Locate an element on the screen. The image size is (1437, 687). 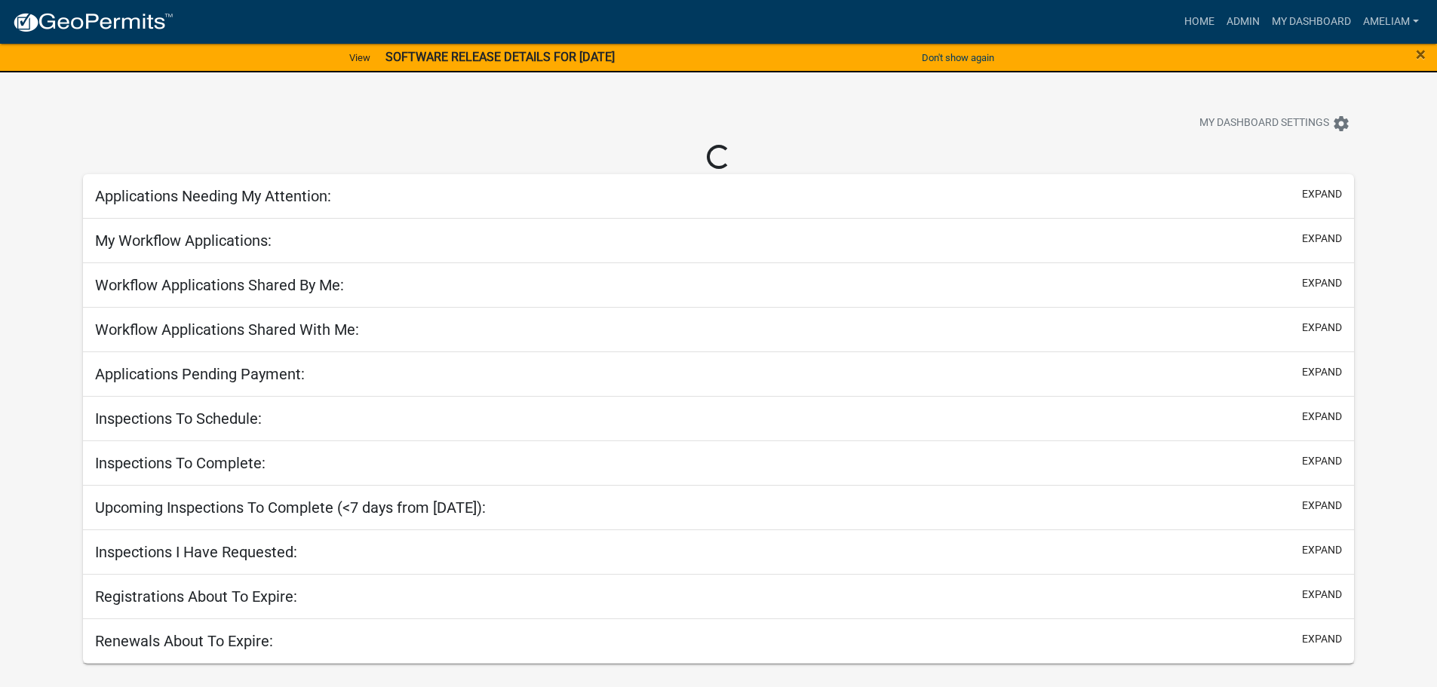
h5: Inspections To Schedule: is located at coordinates (178, 419).